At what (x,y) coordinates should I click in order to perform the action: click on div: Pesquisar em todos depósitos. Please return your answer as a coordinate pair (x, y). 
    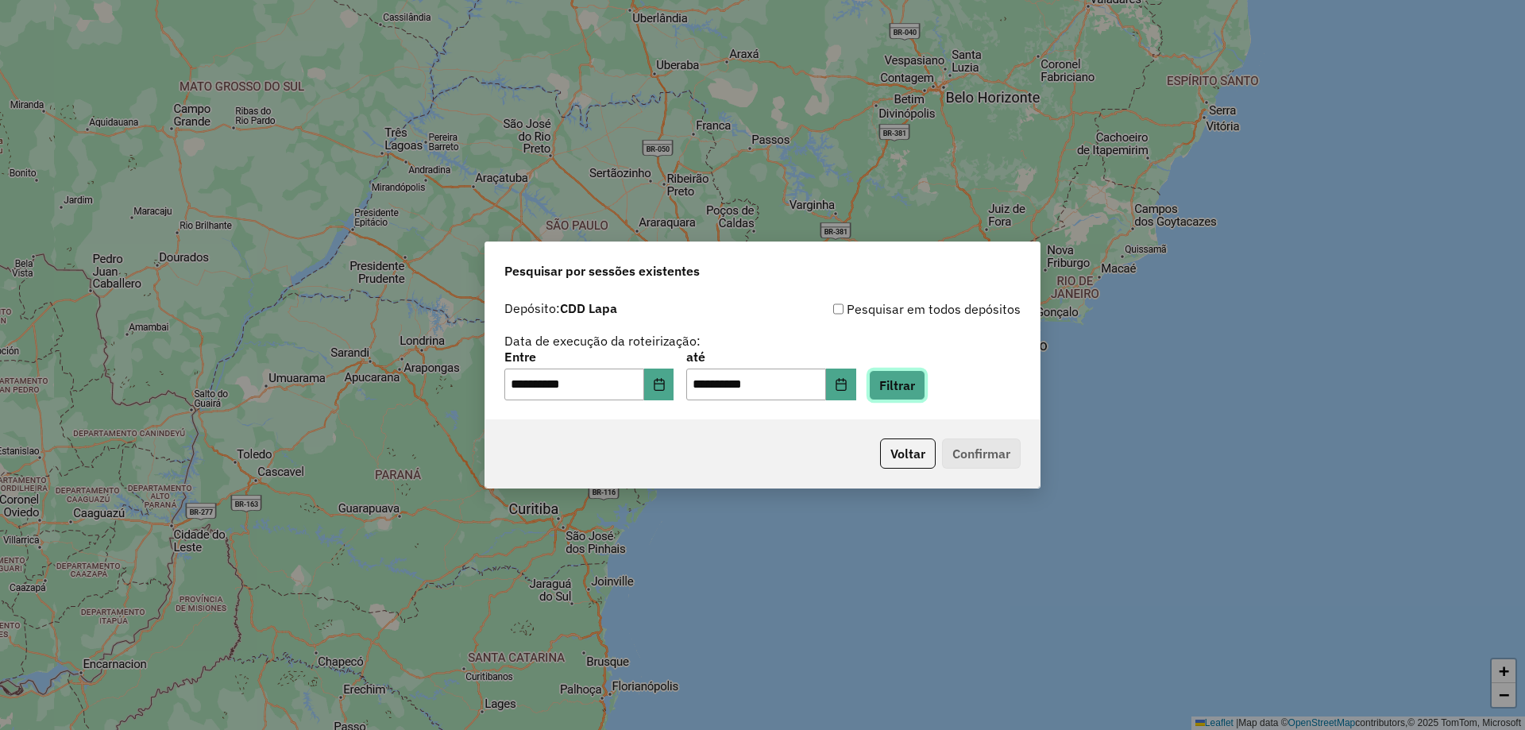
    Looking at the image, I should click on (891, 309).